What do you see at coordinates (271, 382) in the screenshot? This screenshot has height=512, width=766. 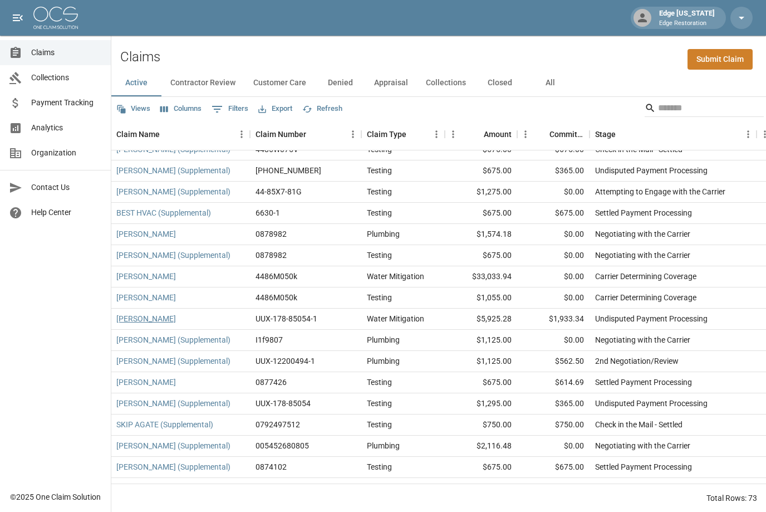 I see `div: 0877426` at bounding box center [271, 382].